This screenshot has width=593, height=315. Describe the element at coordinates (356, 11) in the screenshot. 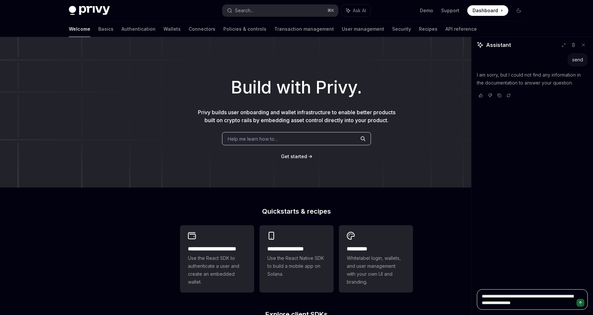

I see `button: Ask AI` at that location.